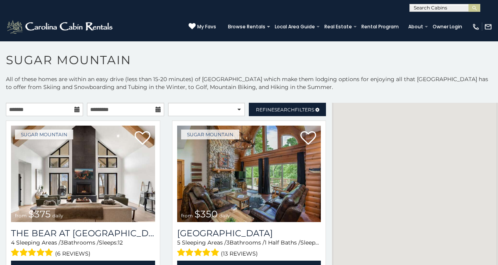 This screenshot has width=498, height=265. What do you see at coordinates (13, 243) in the screenshot?
I see `span: 4` at bounding box center [13, 243].